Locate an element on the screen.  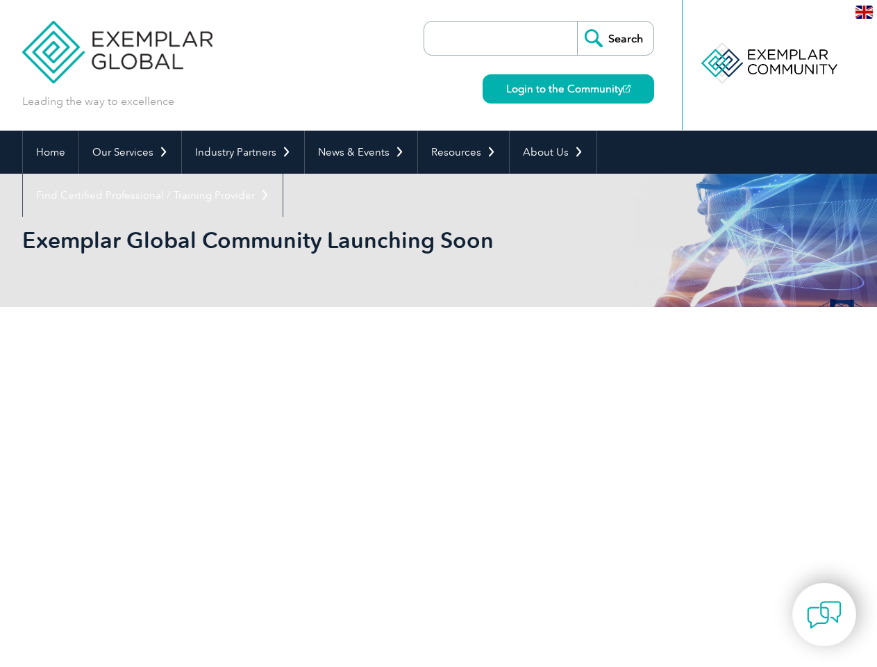
a: Industry Partners is located at coordinates (243, 152).